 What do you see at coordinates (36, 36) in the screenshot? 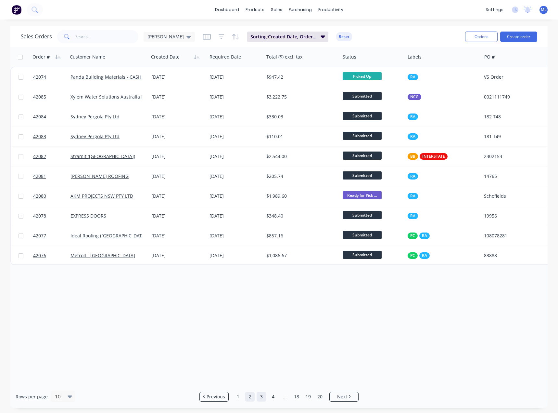
I see `h1: Sales Orders` at bounding box center [36, 36].